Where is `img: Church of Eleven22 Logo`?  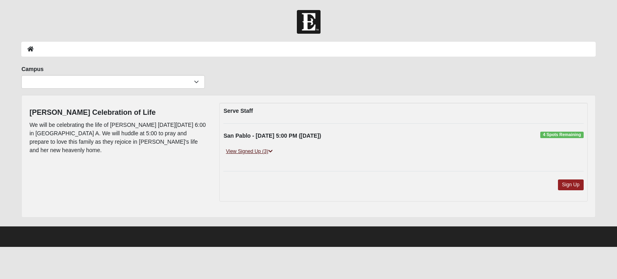 img: Church of Eleven22 Logo is located at coordinates (308, 22).